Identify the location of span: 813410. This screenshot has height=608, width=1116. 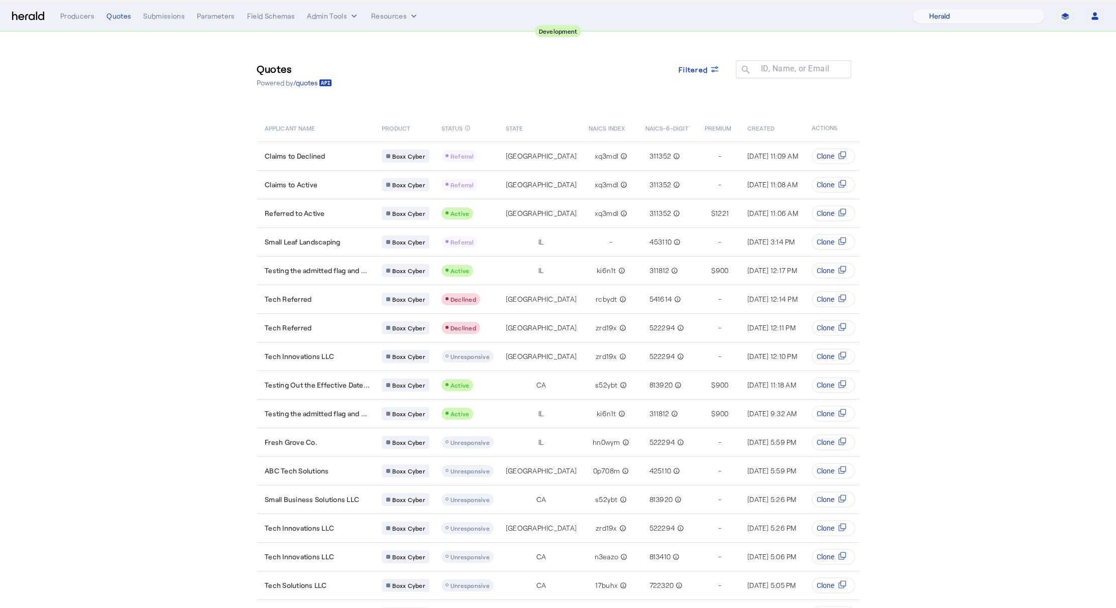
(660, 557).